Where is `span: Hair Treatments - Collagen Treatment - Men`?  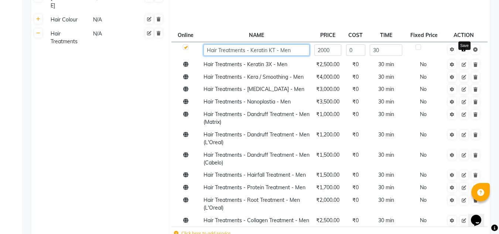 span: Hair Treatments - Collagen Treatment - Men is located at coordinates (257, 220).